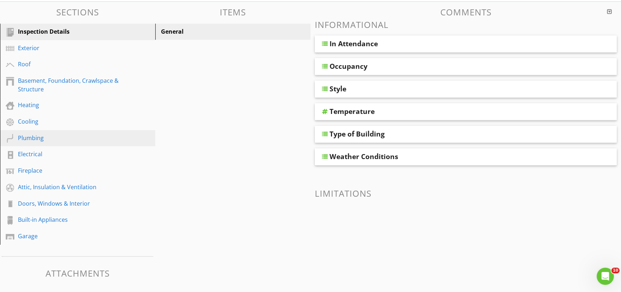 Image resolution: width=621 pixels, height=292 pixels. I want to click on h3: Limitations, so click(466, 193).